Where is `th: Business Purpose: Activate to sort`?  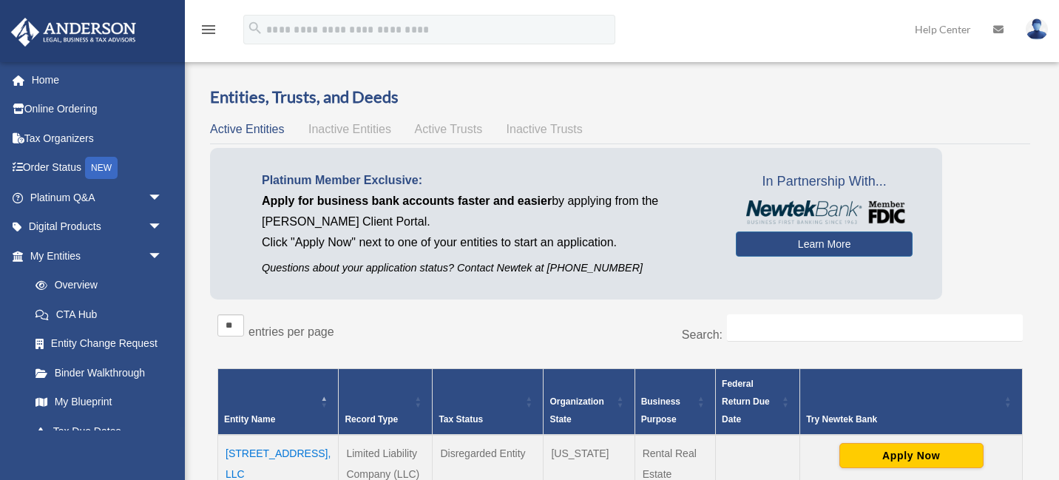 th: Business Purpose: Activate to sort is located at coordinates (675, 402).